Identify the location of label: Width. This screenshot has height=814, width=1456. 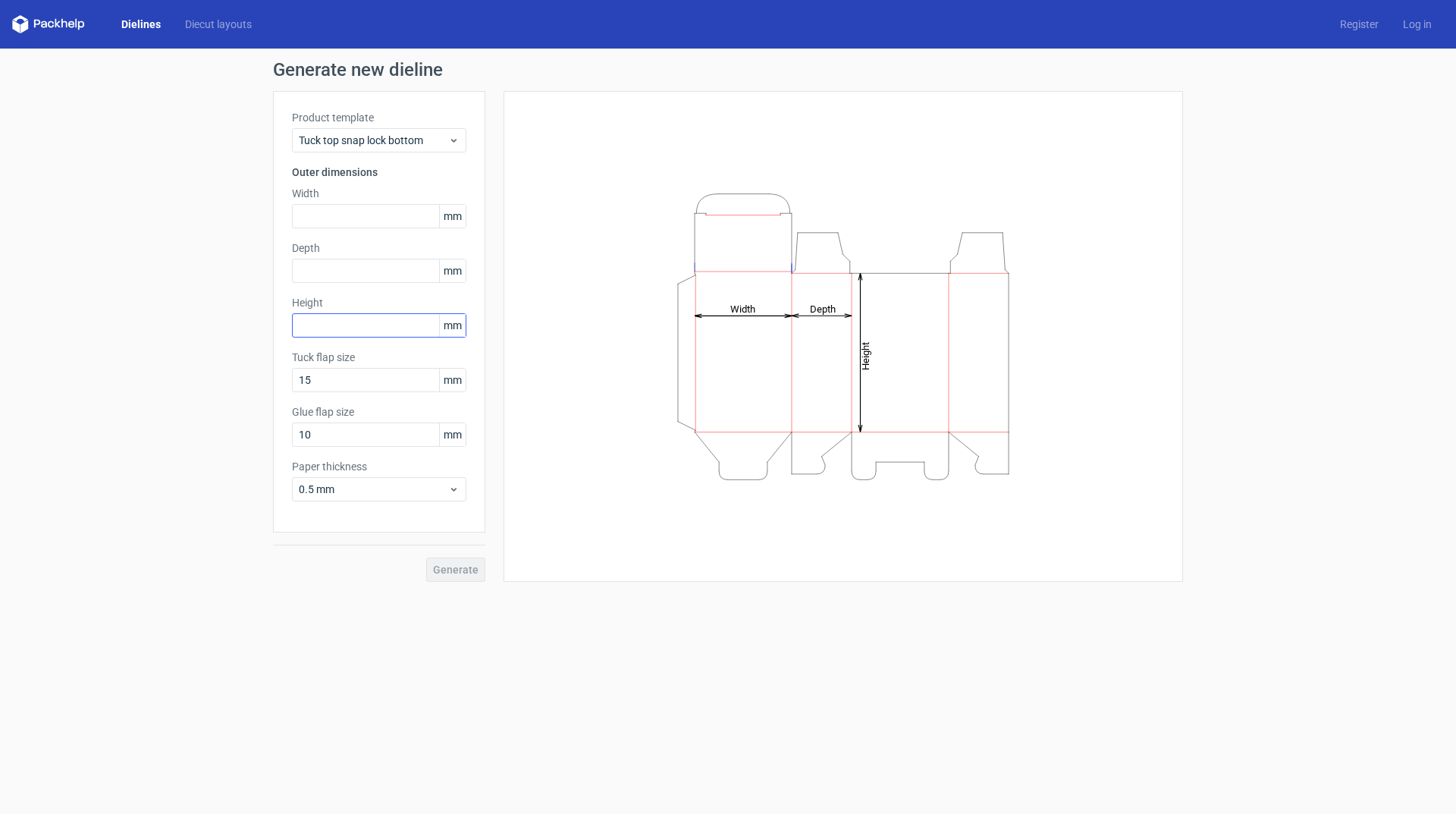
(379, 194).